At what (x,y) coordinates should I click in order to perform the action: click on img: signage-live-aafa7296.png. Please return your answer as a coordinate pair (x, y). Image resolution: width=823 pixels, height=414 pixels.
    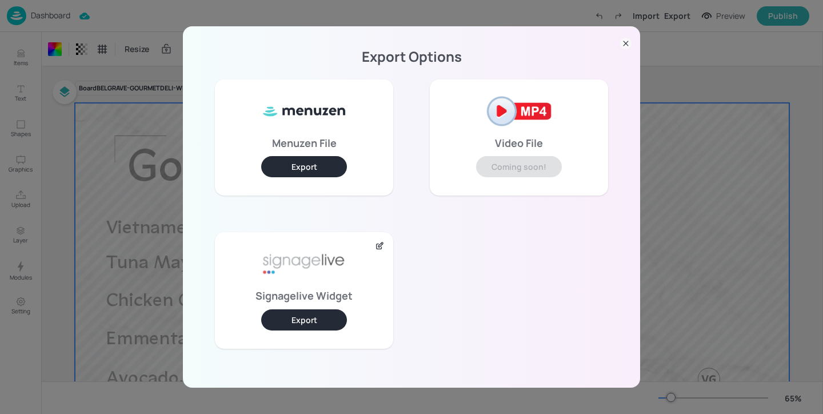
    Looking at the image, I should click on (304, 264).